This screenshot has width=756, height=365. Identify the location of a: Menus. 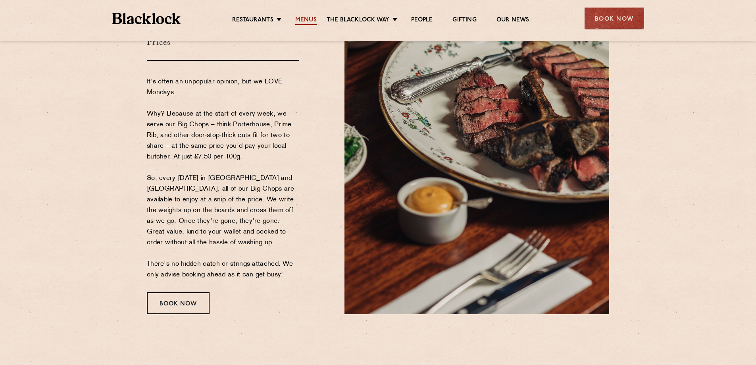
(306, 21).